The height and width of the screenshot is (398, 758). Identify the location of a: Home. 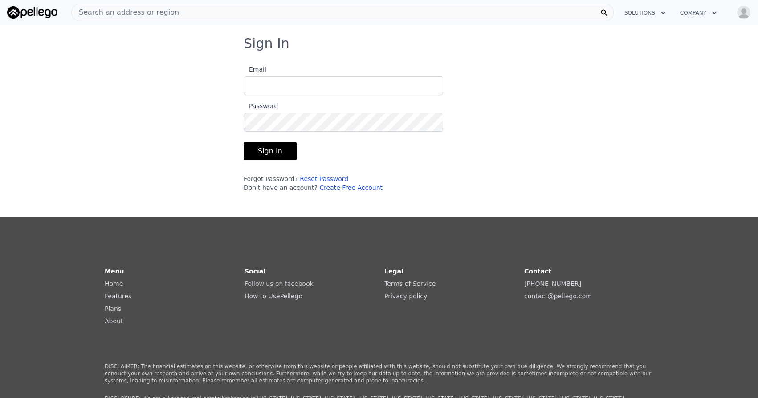
(114, 284).